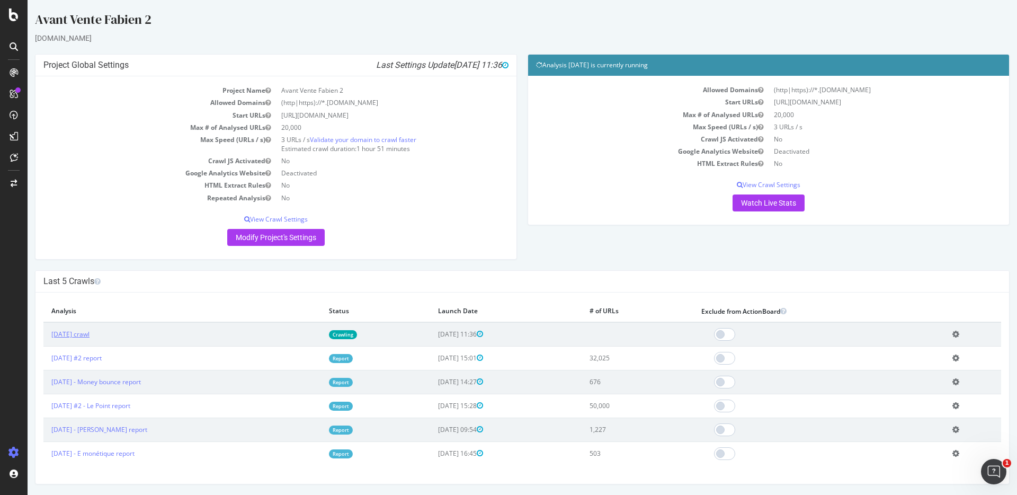 This screenshot has height=495, width=1017. Describe the element at coordinates (495, 281) in the screenshot. I see `h4: Last 5 Crawls` at that location.